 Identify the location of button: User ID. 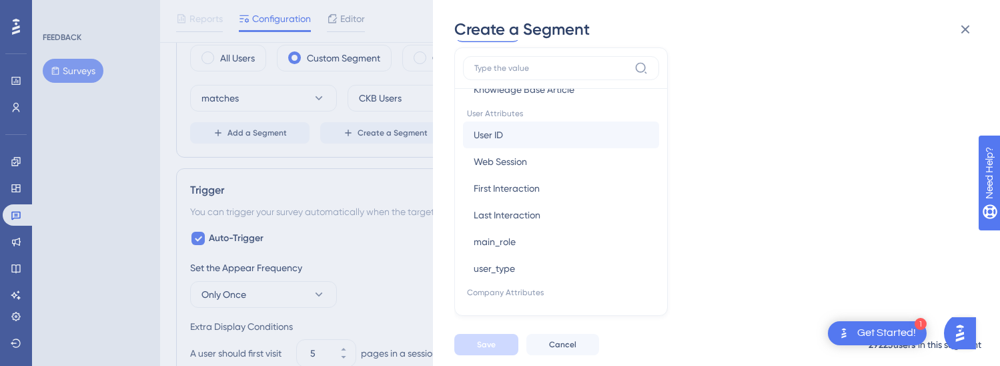
(561, 135).